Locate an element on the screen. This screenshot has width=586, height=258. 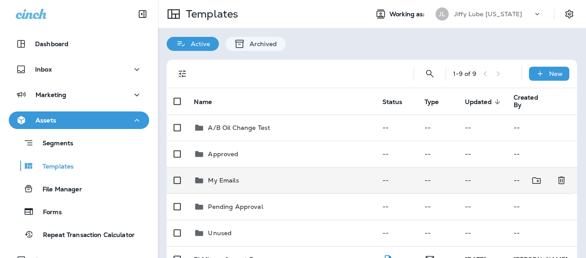
p: Dashboard is located at coordinates (52, 44).